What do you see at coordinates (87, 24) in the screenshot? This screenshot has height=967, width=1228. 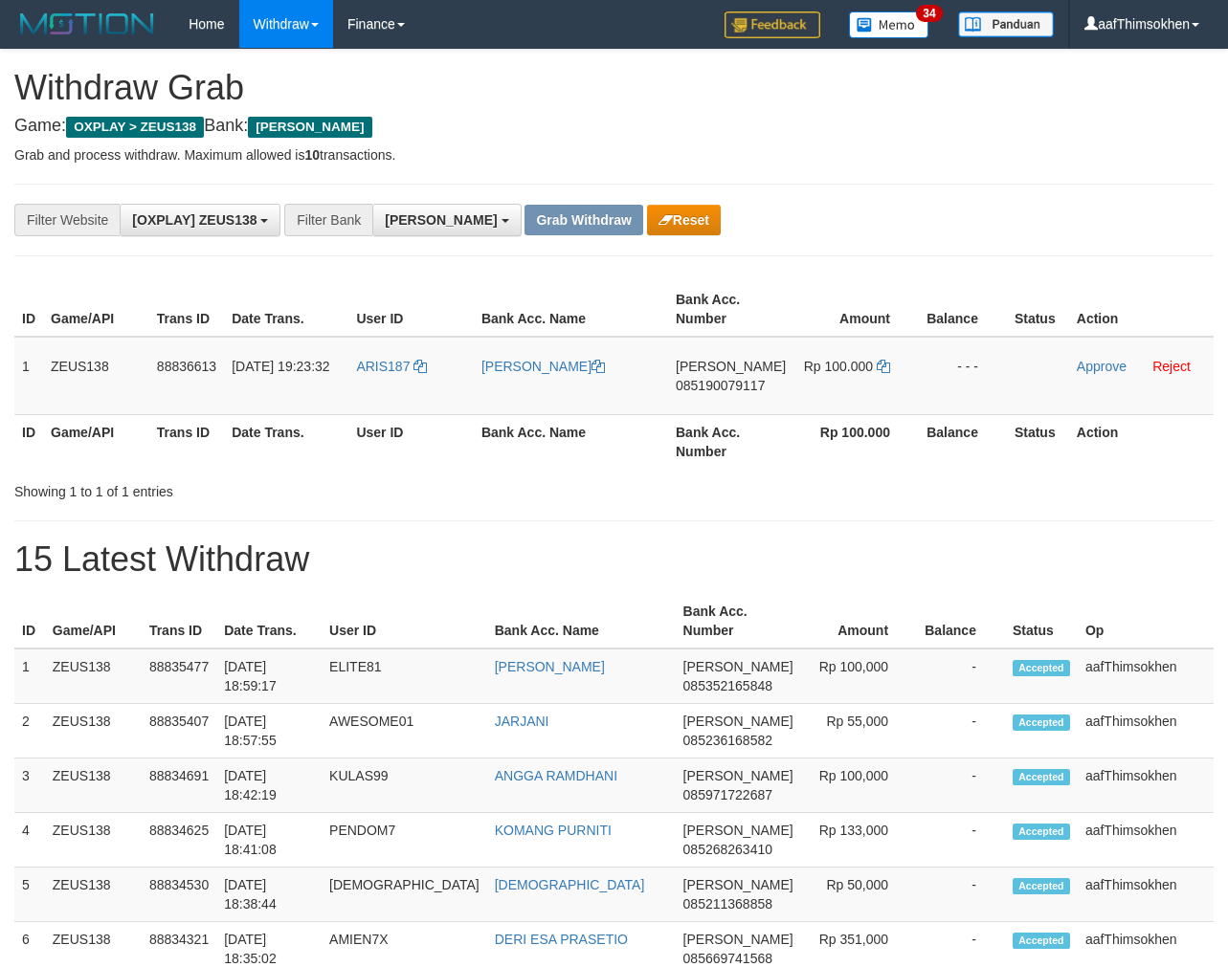 I see `img: MOTION_logo.png` at bounding box center [87, 24].